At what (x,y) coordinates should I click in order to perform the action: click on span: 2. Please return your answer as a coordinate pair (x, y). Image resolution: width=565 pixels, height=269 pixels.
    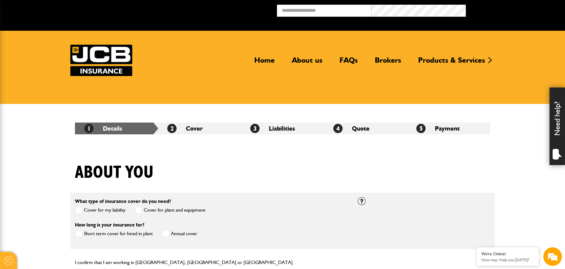
    Looking at the image, I should click on (172, 128).